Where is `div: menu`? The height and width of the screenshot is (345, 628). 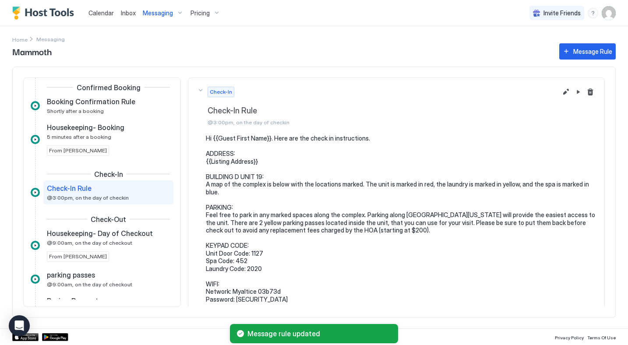 div: menu is located at coordinates (593, 13).